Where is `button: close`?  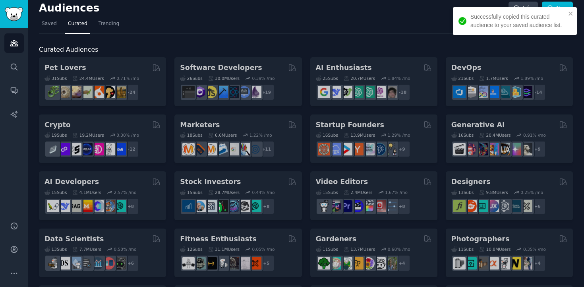 button: close is located at coordinates (571, 14).